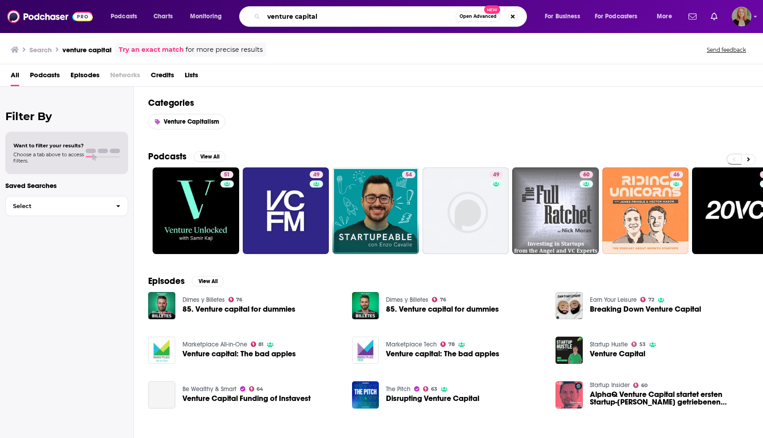 This screenshot has width=763, height=438. What do you see at coordinates (412, 344) in the screenshot?
I see `a: Marketplace Tech` at bounding box center [412, 344].